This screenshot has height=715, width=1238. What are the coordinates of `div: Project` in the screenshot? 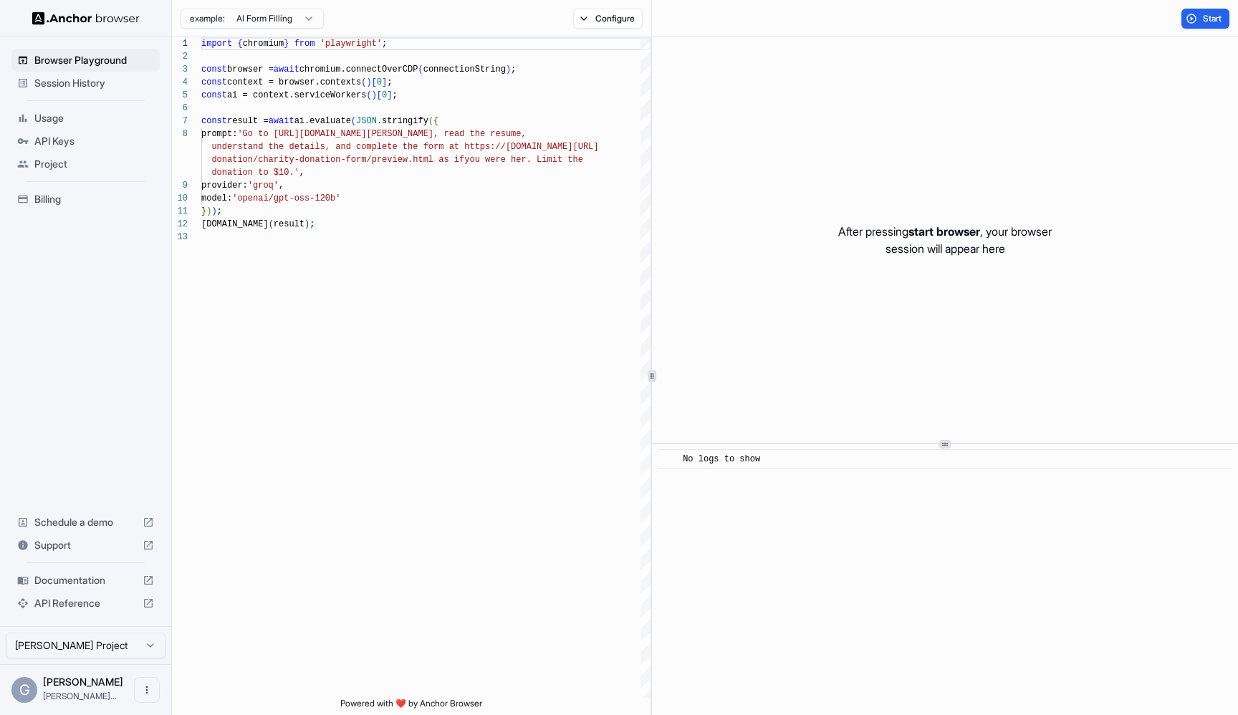 It's located at (85, 164).